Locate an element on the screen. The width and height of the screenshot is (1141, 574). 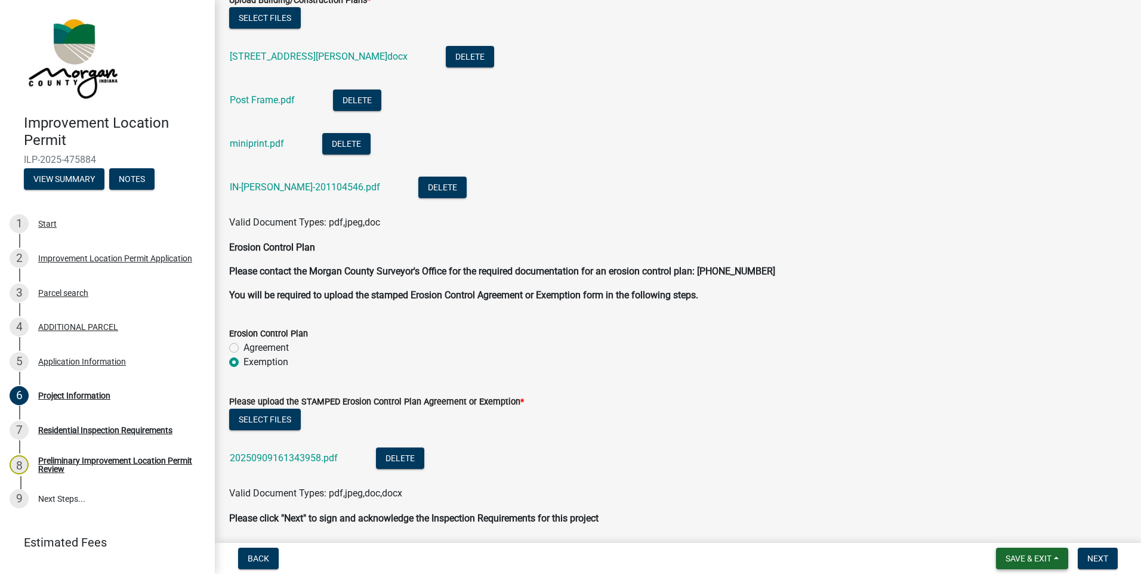
div: 5 is located at coordinates (19, 362).